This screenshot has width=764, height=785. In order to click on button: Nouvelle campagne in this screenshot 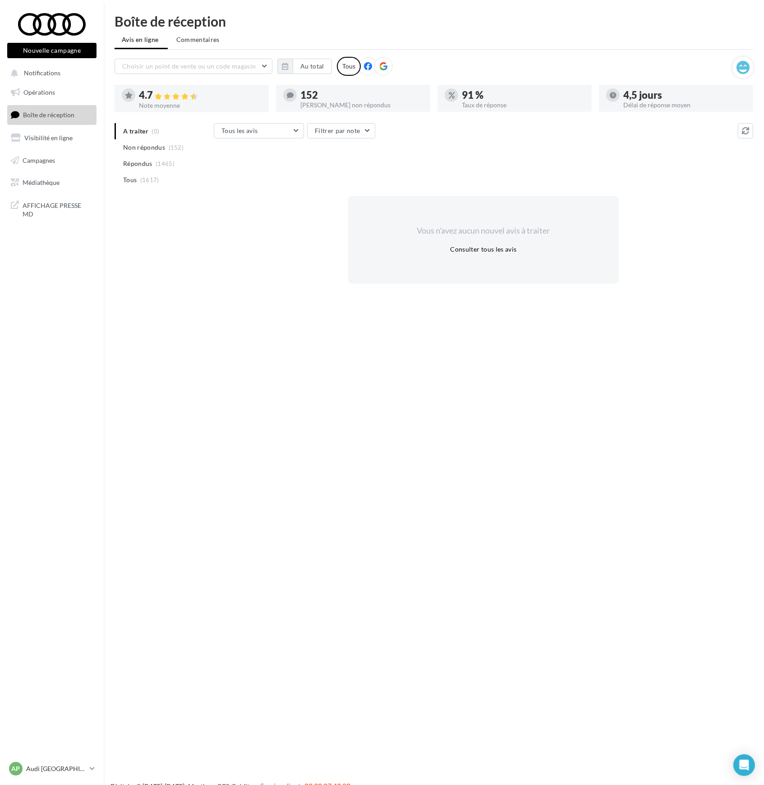, I will do `click(52, 51)`.